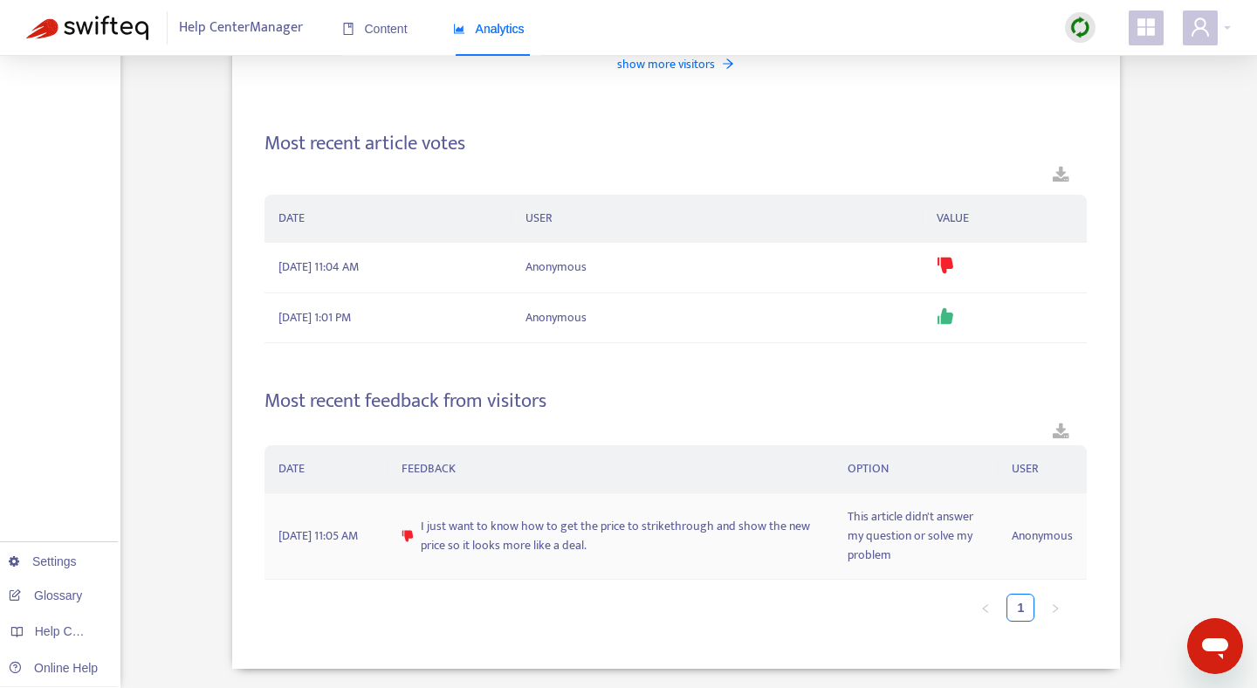  What do you see at coordinates (675, 401) in the screenshot?
I see `h4: Most recent feedback from visitors` at bounding box center [675, 401].